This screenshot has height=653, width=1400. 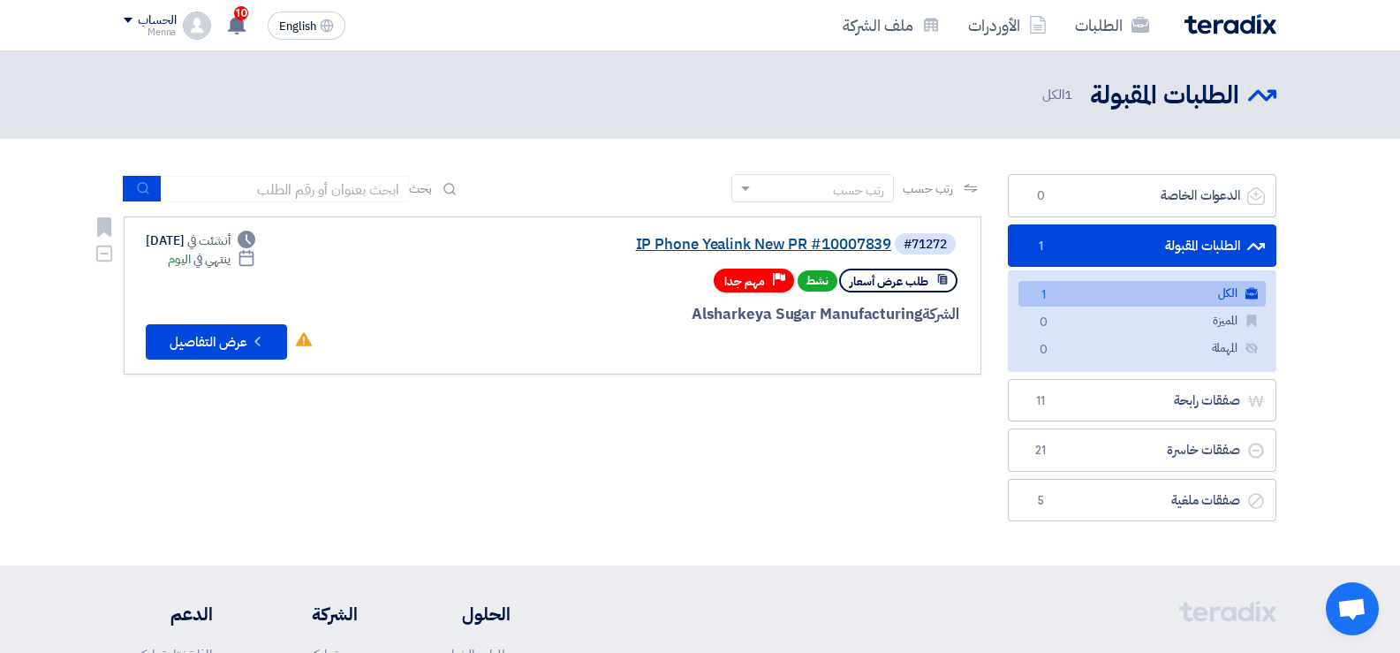 I want to click on li: الحلول, so click(x=460, y=614).